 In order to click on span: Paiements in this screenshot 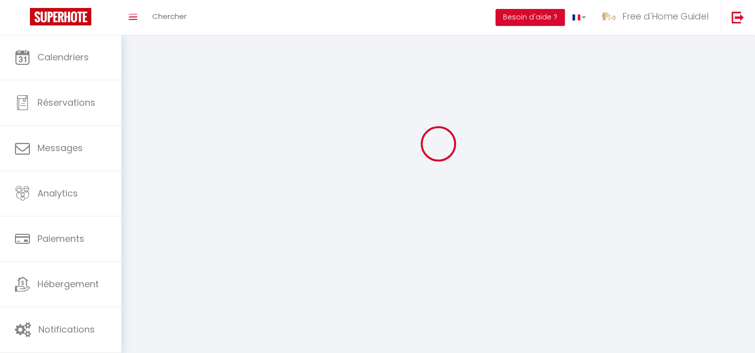, I will do `click(61, 239)`.